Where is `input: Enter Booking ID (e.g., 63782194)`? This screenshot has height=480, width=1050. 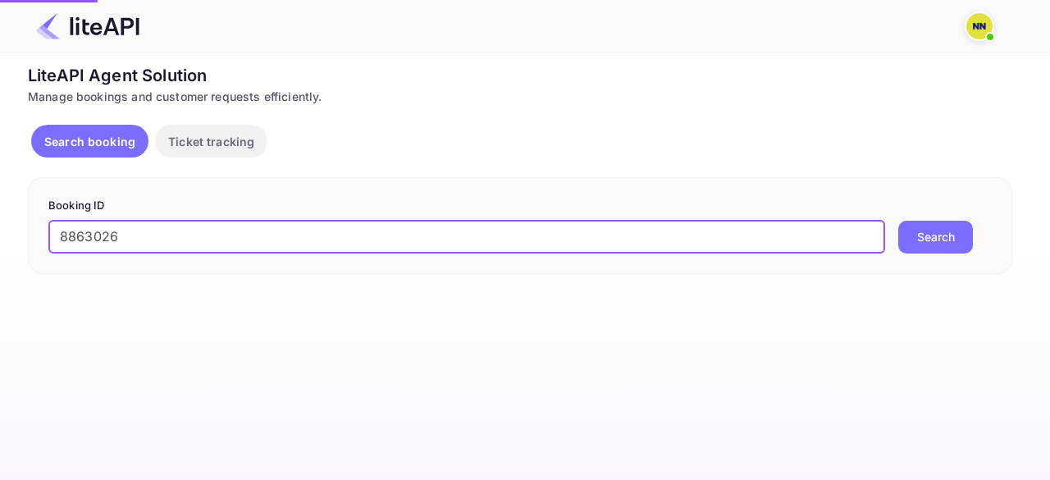 input: Enter Booking ID (e.g., 63782194) is located at coordinates (467, 237).